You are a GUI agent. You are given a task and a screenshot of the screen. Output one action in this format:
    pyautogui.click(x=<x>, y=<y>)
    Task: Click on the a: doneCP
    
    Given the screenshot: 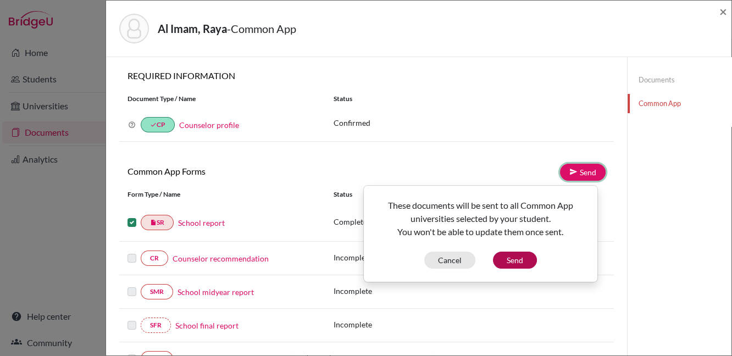 What is the action you would take?
    pyautogui.click(x=158, y=125)
    